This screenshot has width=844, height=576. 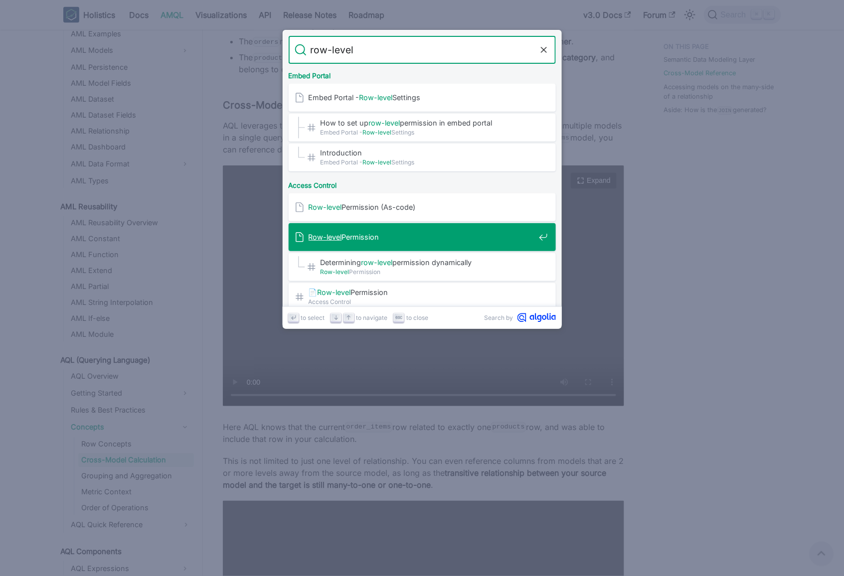 What do you see at coordinates (372, 317) in the screenshot?
I see `span: to navigate` at bounding box center [372, 317].